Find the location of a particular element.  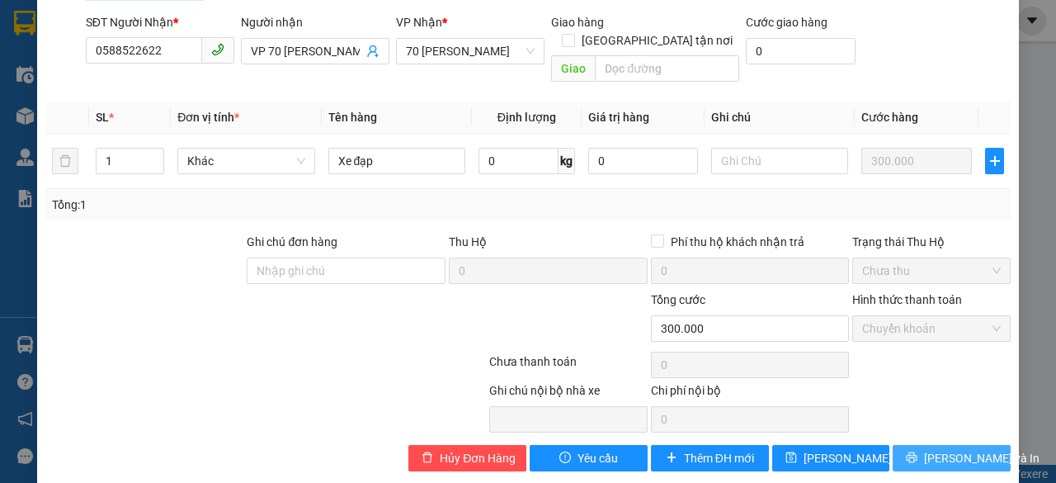

input: Ghi Chú is located at coordinates (779, 161).